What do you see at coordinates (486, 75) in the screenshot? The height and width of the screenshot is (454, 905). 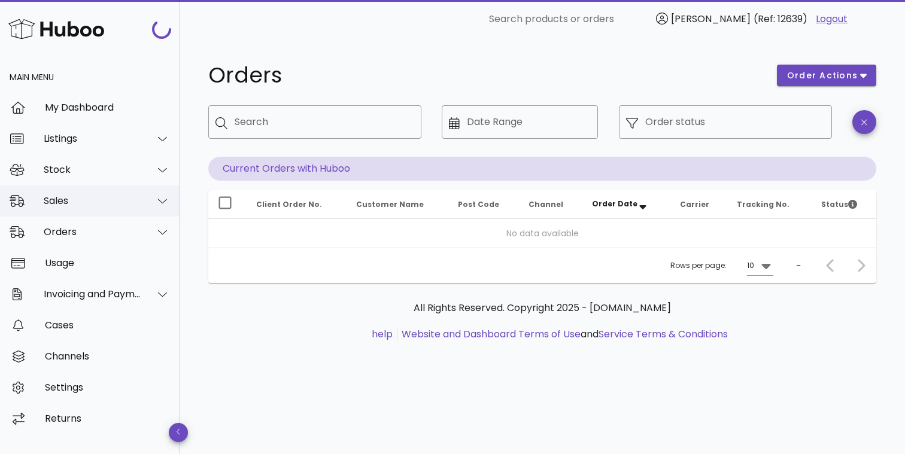 I see `h1: Orders` at bounding box center [486, 75].